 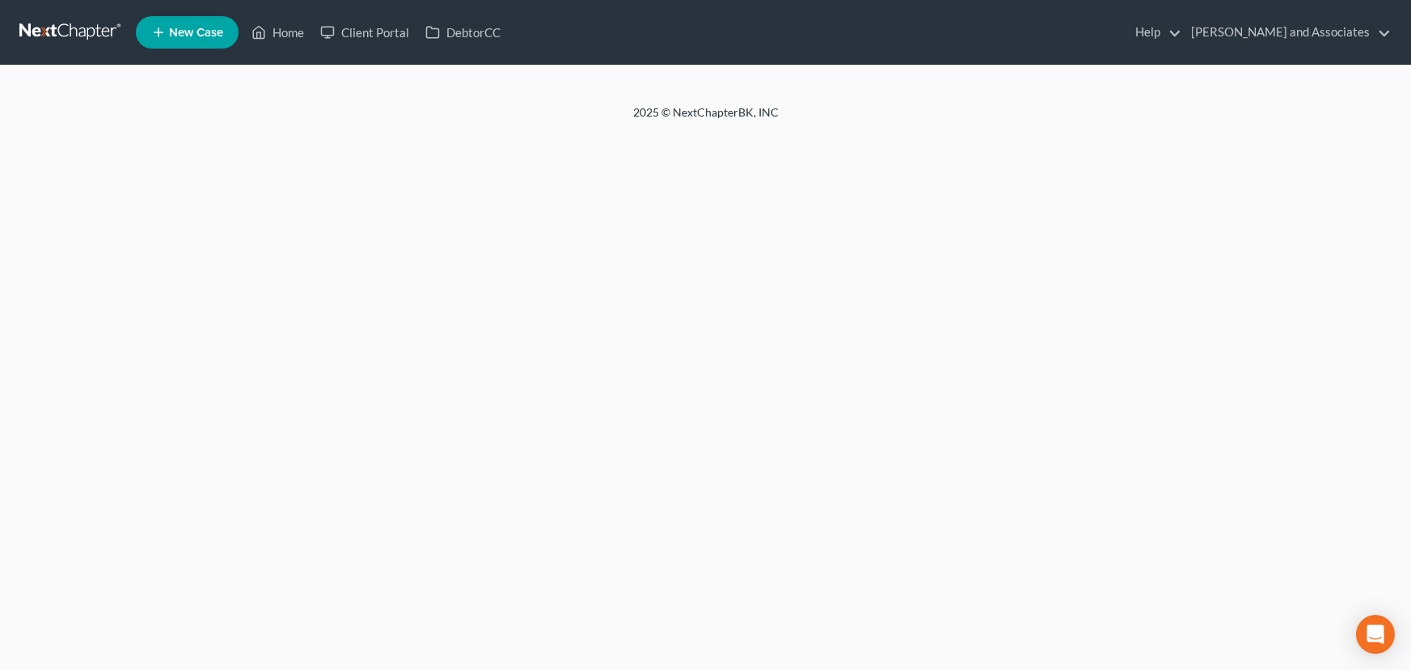 What do you see at coordinates (187, 32) in the screenshot?
I see `new-legal-case-button: New Case` at bounding box center [187, 32].